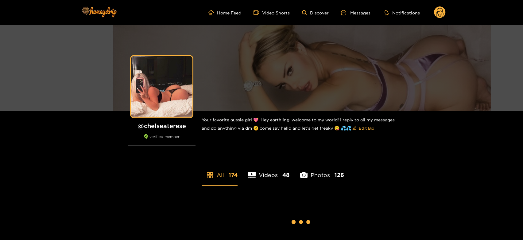  I want to click on div: verified member, so click(162, 140).